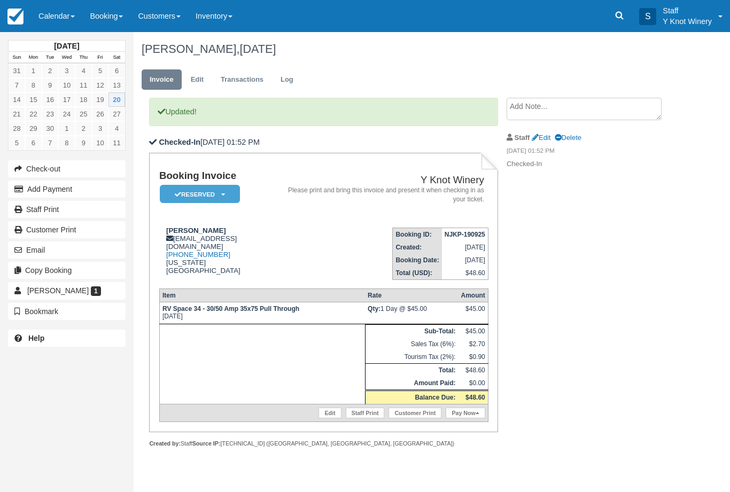 This screenshot has width=730, height=492. I want to click on a: Invoice, so click(161, 80).